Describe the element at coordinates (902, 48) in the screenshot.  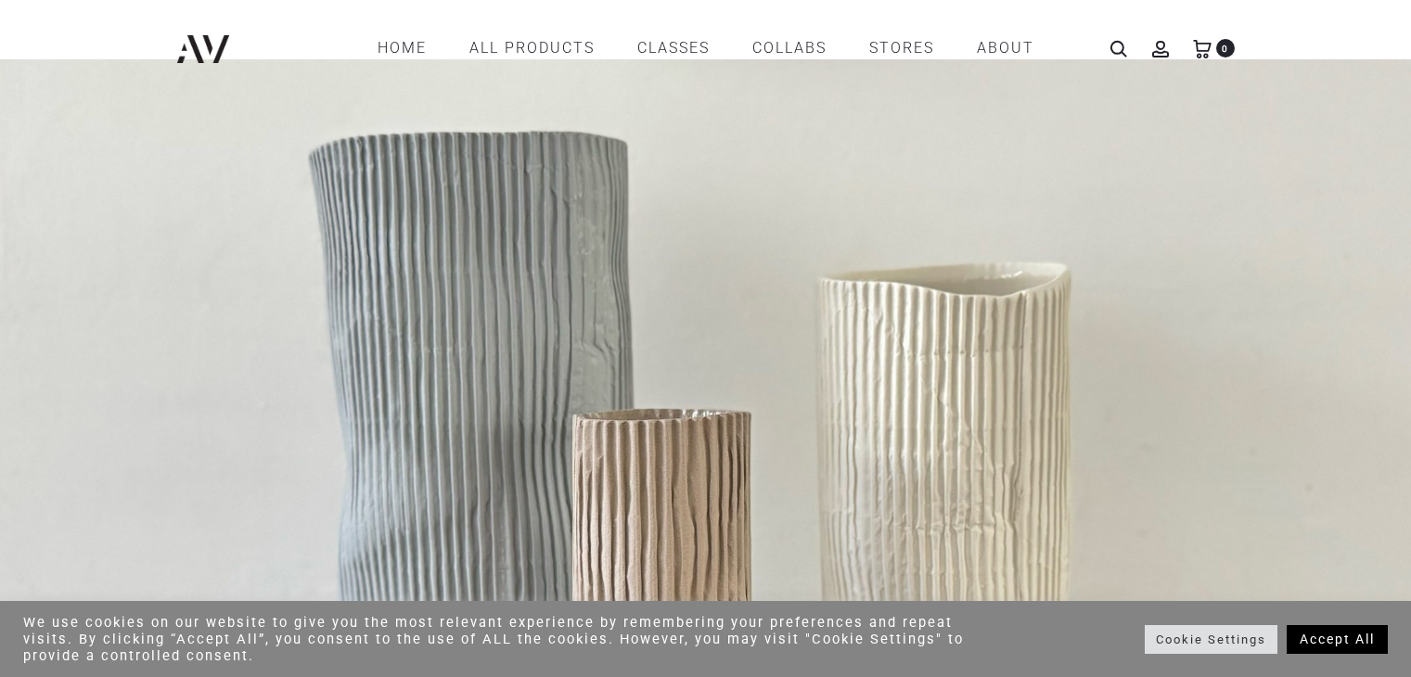
I see `a: STORES` at that location.